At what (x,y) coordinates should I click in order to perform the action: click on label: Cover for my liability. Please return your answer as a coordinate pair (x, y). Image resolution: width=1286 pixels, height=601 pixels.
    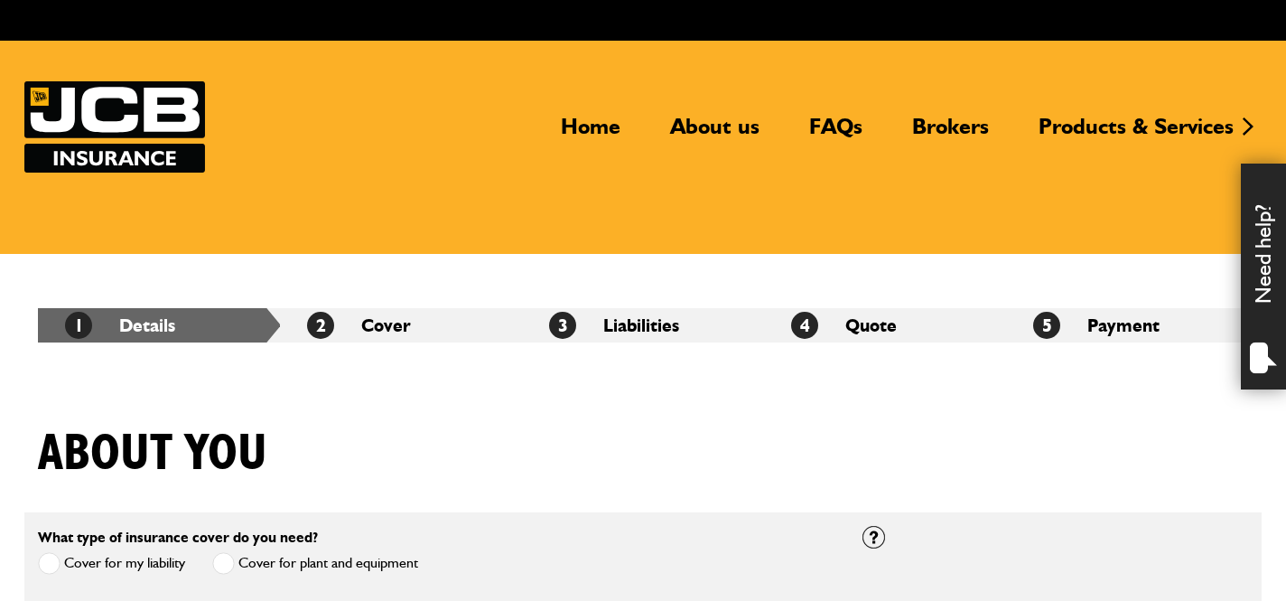
    Looking at the image, I should click on (111, 563).